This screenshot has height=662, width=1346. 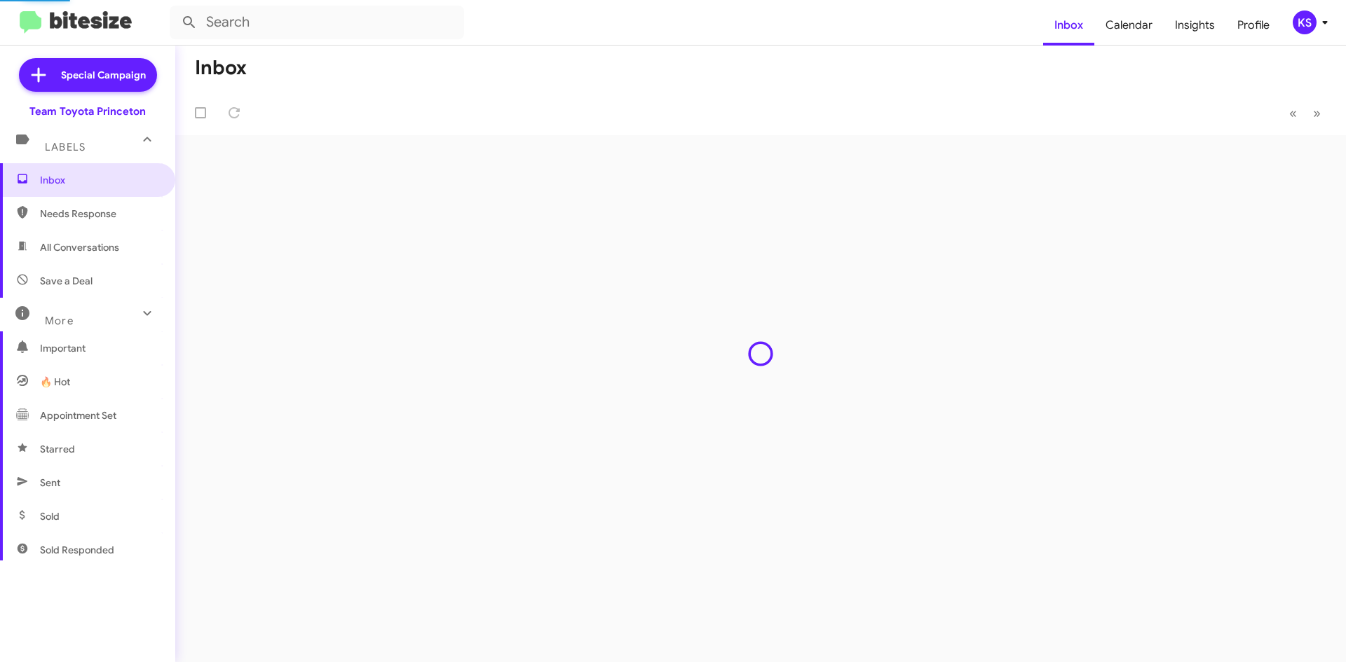 I want to click on span: All Conversations, so click(x=79, y=247).